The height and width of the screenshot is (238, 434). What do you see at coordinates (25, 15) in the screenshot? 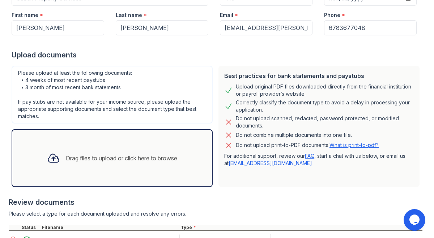
I see `label: First name` at bounding box center [25, 15].